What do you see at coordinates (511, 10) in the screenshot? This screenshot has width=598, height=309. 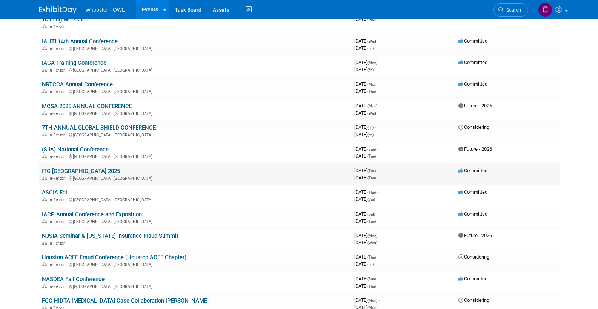 I see `a: Search` at bounding box center [511, 10].